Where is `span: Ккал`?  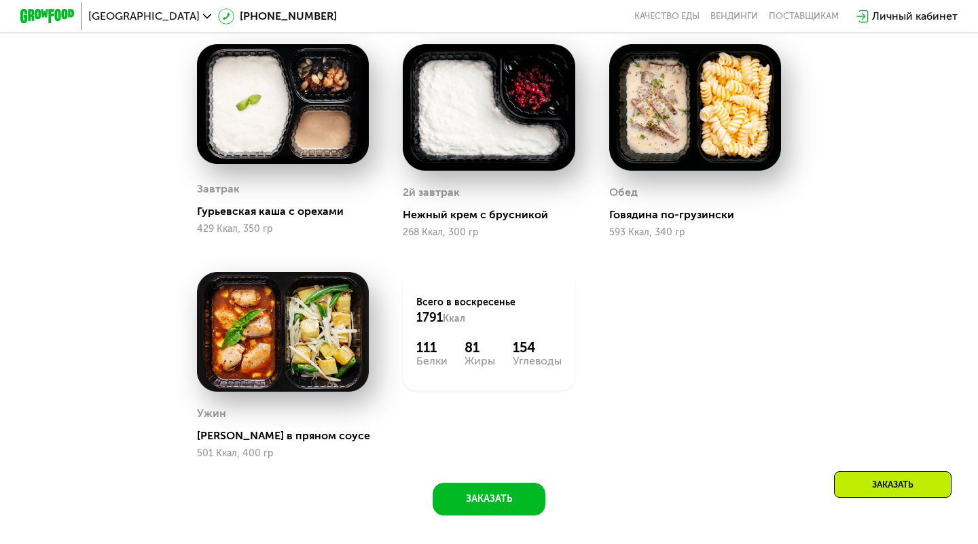 span: Ккал is located at coordinates (454, 318).